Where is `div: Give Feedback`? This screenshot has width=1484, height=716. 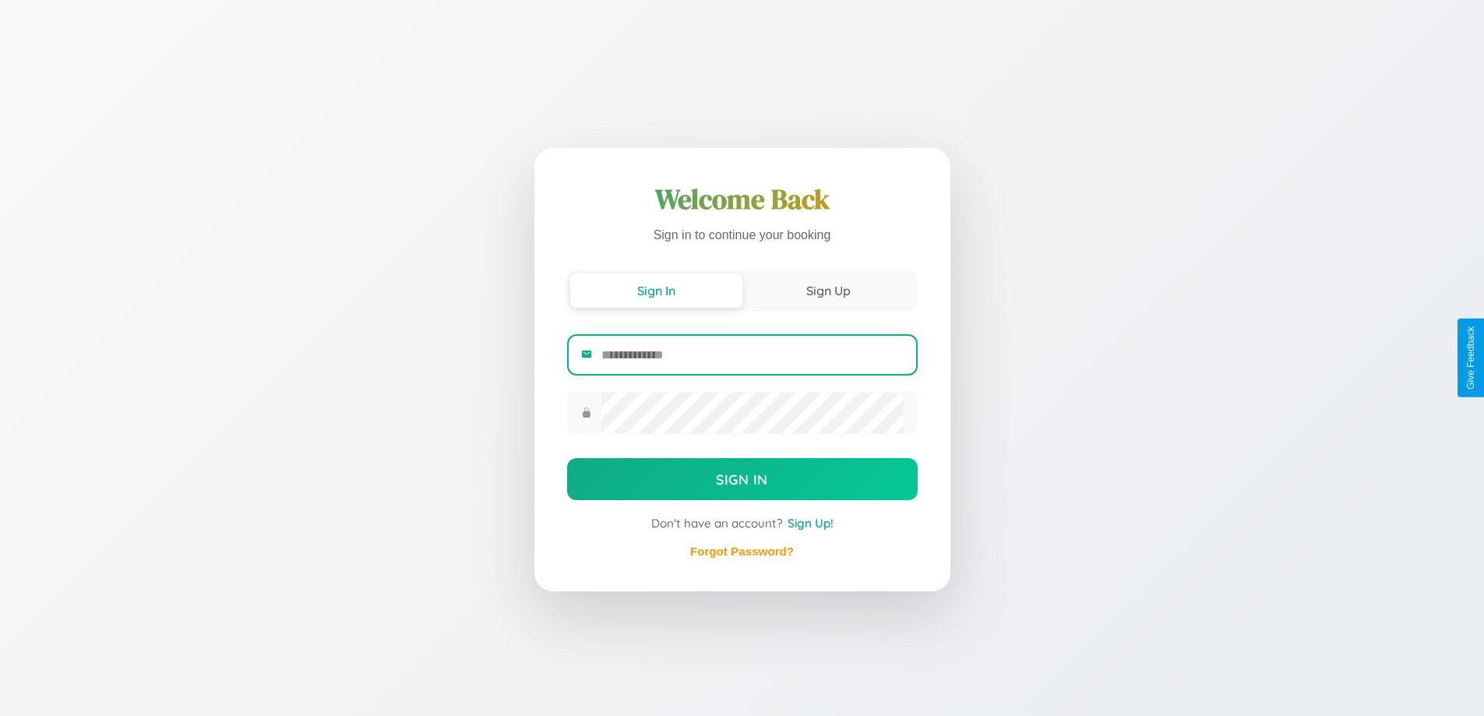
div: Give Feedback is located at coordinates (1471, 358).